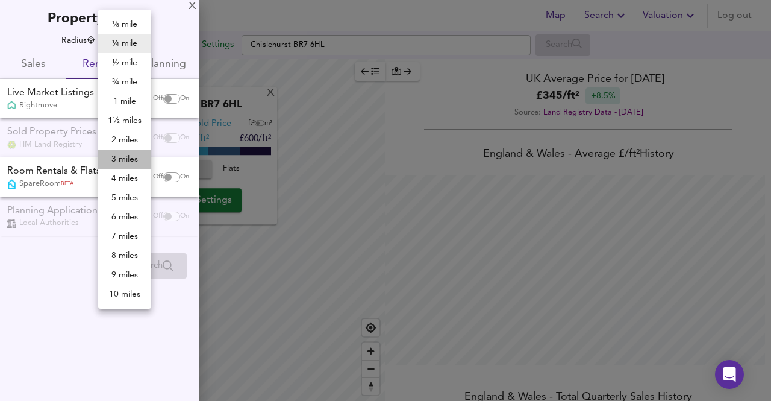 Image resolution: width=771 pixels, height=401 pixels. I want to click on li: 5 miles, so click(125, 198).